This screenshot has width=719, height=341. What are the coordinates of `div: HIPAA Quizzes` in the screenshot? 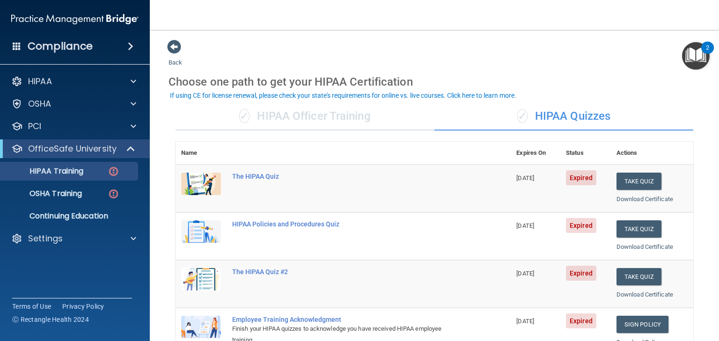 It's located at (563, 117).